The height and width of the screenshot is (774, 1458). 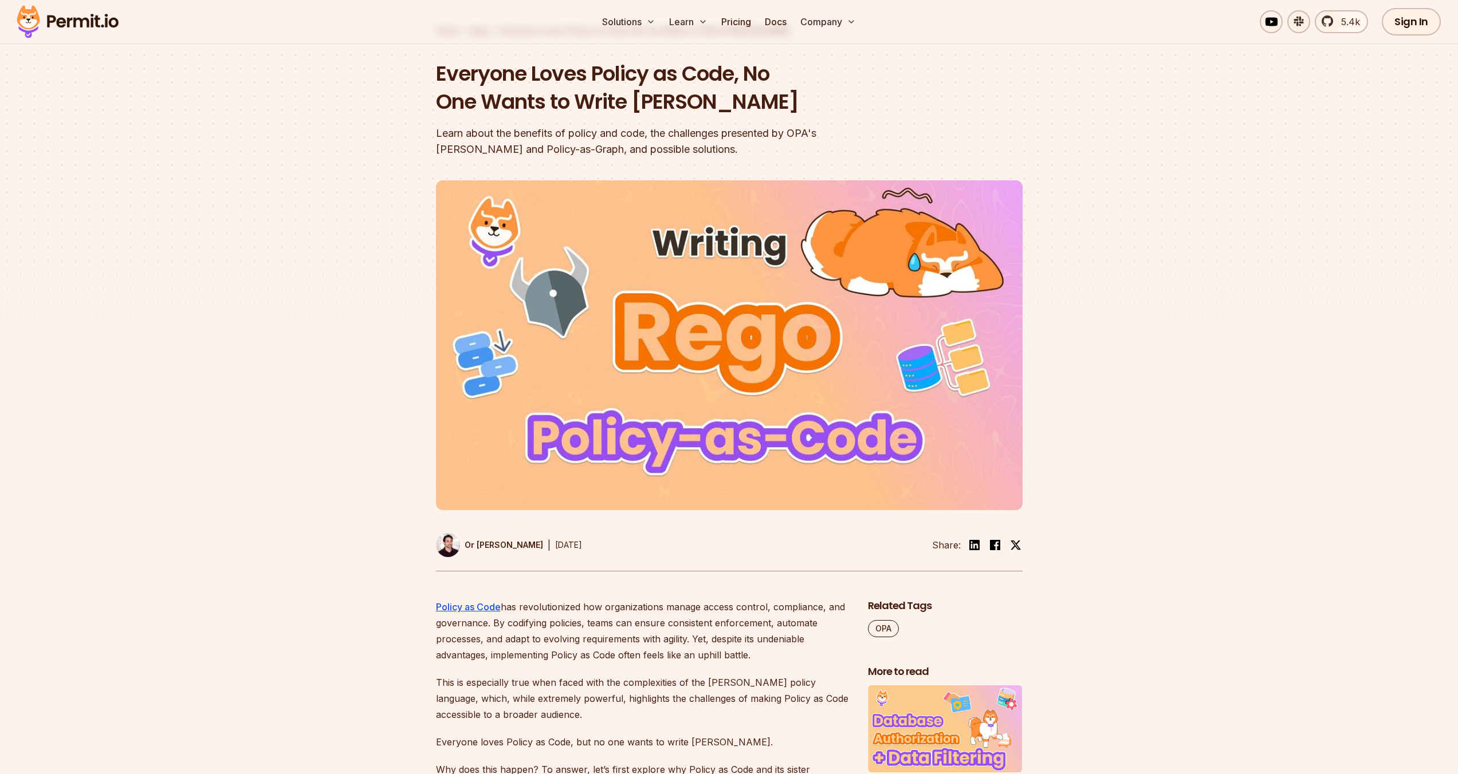 What do you see at coordinates (945, 672) in the screenshot?
I see `h2: More to read` at bounding box center [945, 672].